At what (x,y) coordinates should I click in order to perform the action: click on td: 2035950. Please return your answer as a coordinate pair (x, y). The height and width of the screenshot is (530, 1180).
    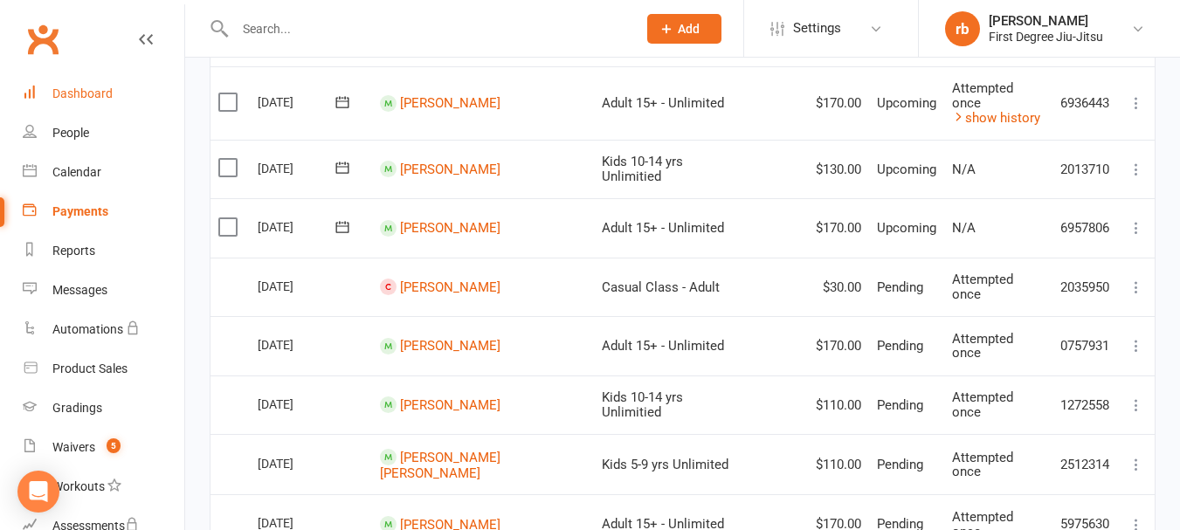
    Looking at the image, I should click on (1085, 287).